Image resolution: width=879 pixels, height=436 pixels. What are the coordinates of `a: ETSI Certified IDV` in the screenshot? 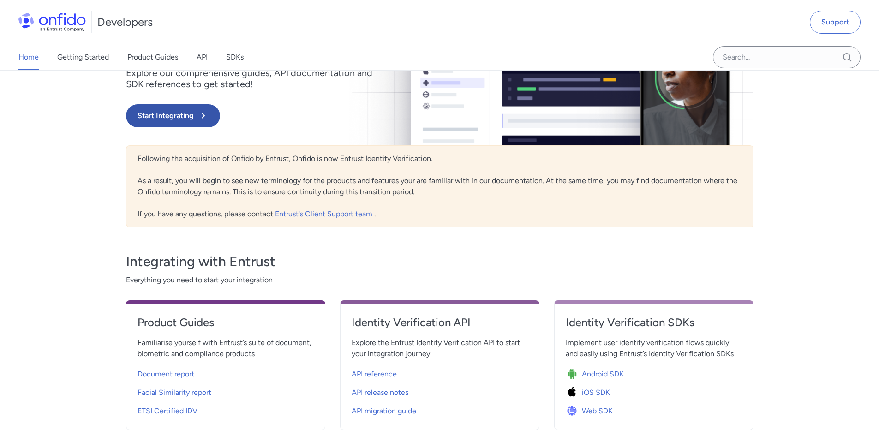 It's located at (226, 409).